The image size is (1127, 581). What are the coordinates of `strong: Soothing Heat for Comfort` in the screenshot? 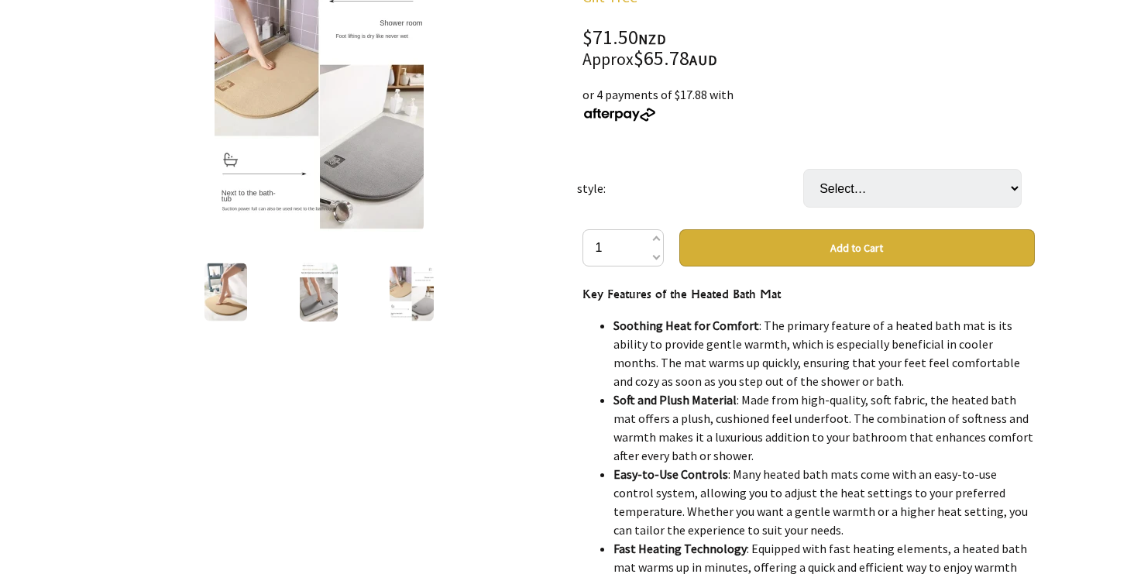 It's located at (686, 325).